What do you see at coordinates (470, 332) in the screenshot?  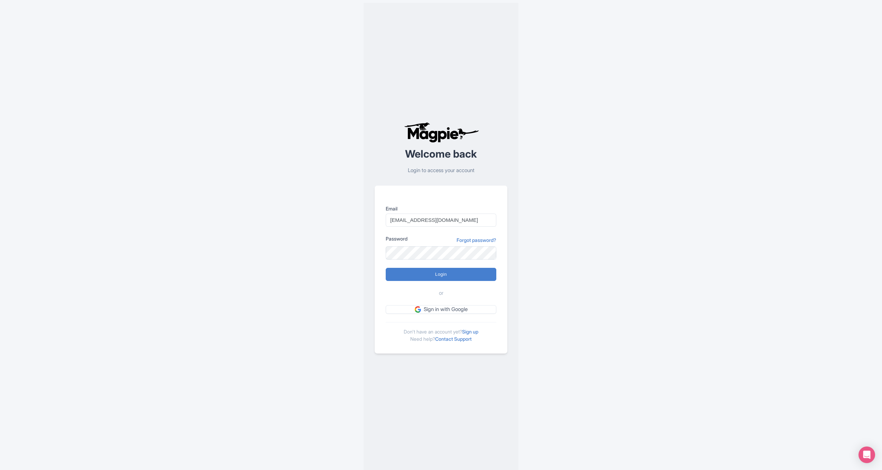 I see `a: Sign up` at bounding box center [470, 332].